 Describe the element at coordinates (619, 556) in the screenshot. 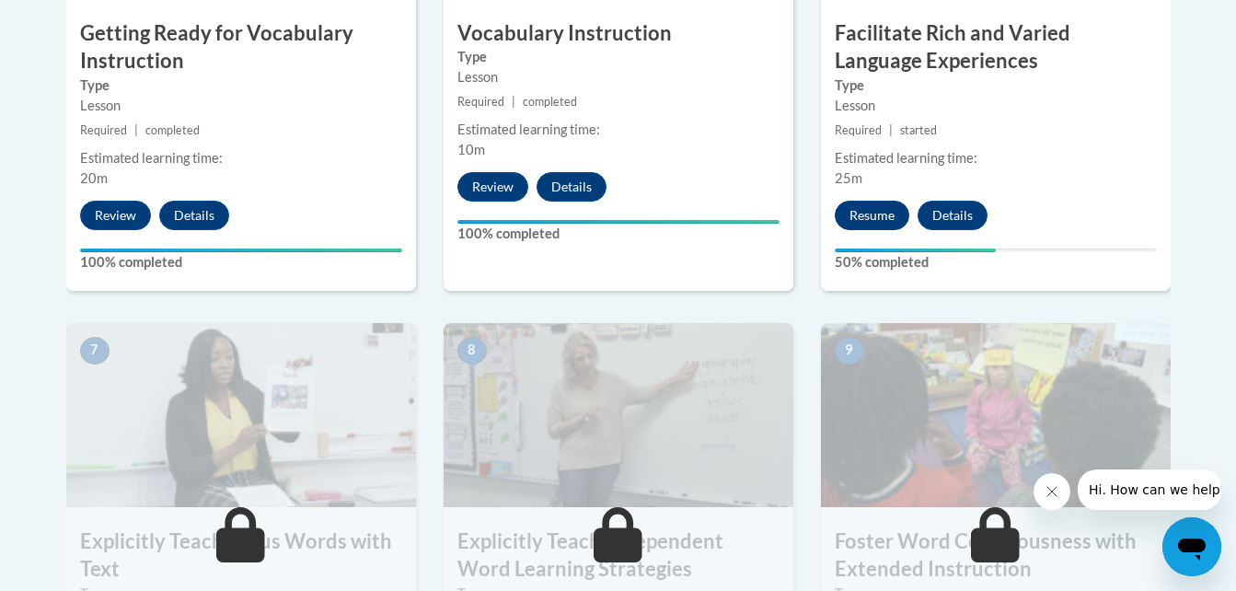

I see `h3: Explicitly Teach Independent Word Learning Strategies` at that location.